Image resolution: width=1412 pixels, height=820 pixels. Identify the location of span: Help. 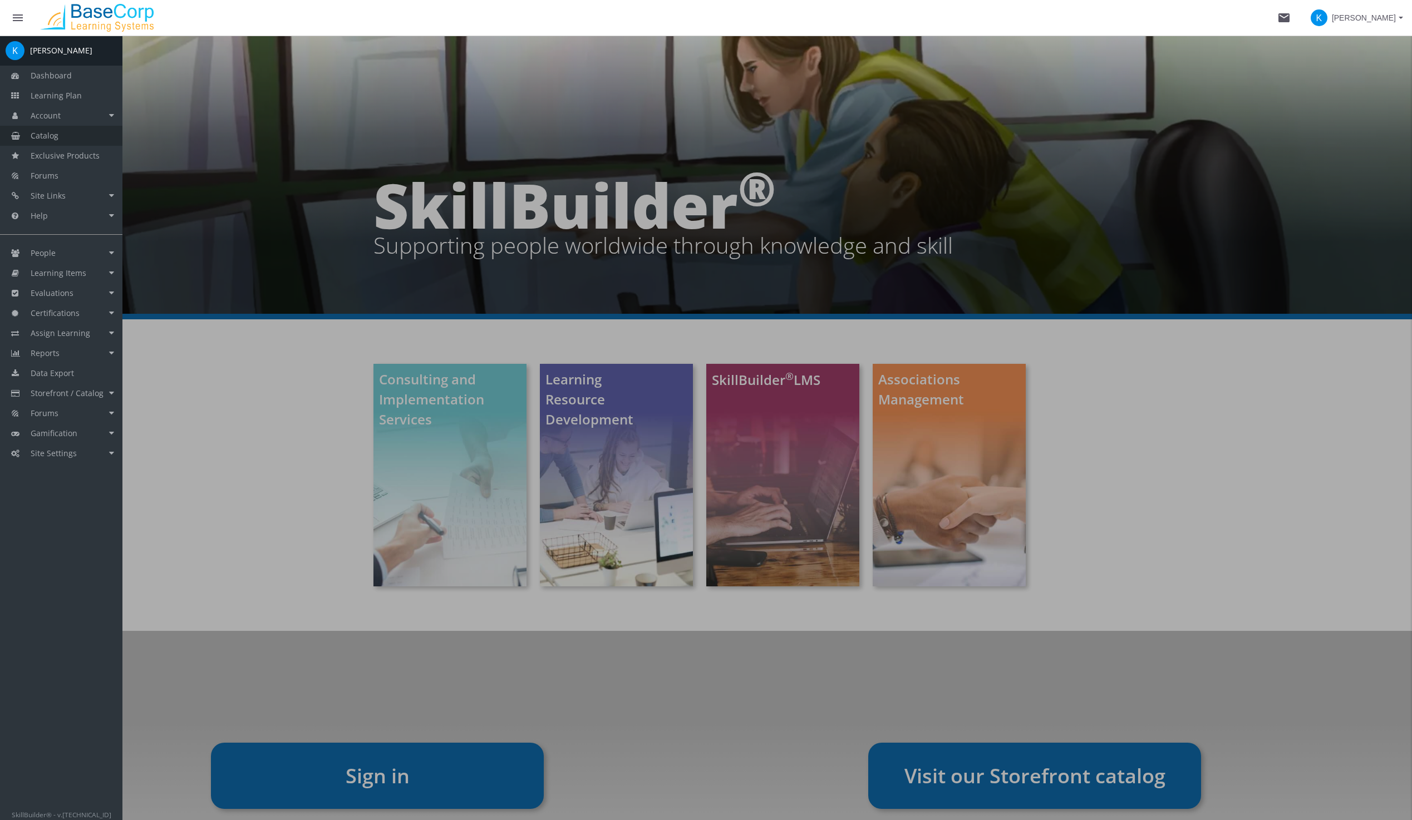
(39, 215).